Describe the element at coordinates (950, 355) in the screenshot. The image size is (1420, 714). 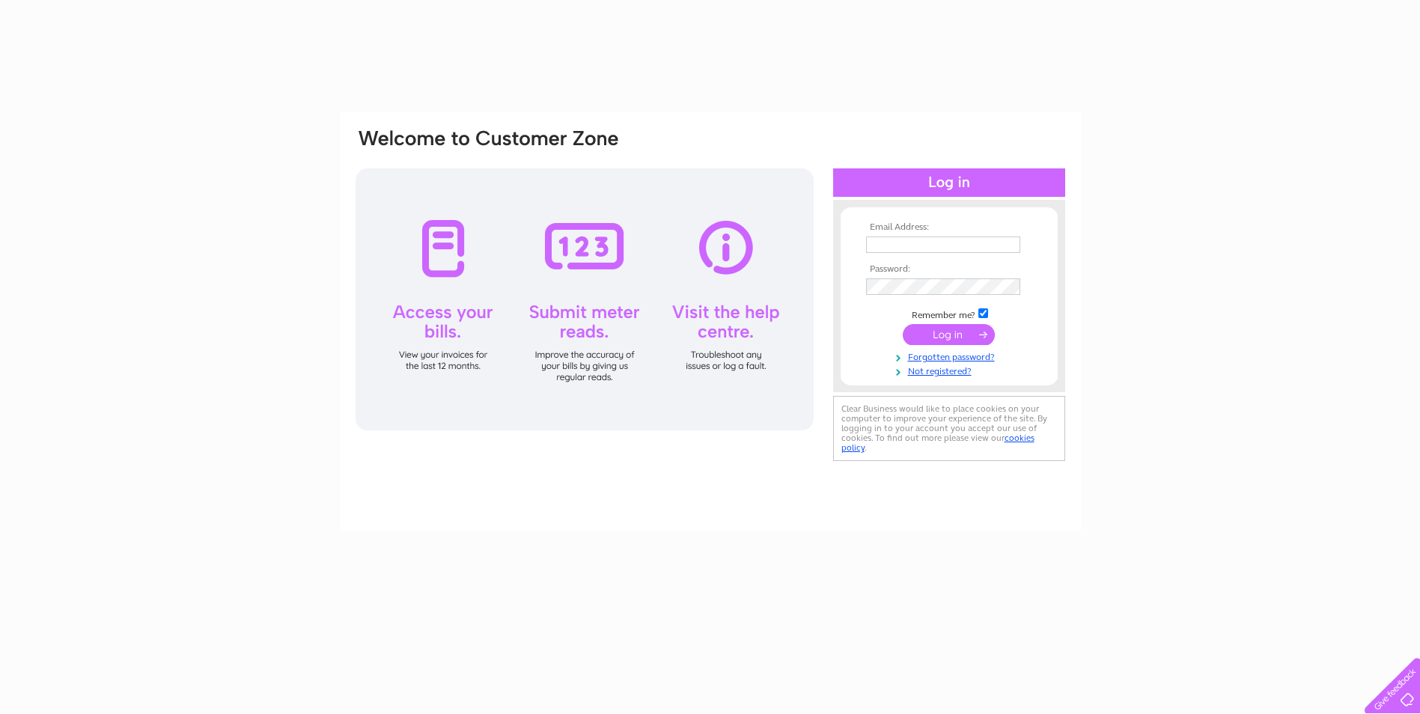
I see `a: Forgotten password?` at that location.